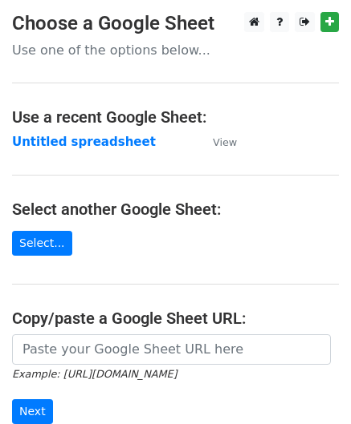 This screenshot has height=424, width=351. Describe the element at coordinates (175, 319) in the screenshot. I see `h4: Copy/paste a Google Sheet URL:` at that location.